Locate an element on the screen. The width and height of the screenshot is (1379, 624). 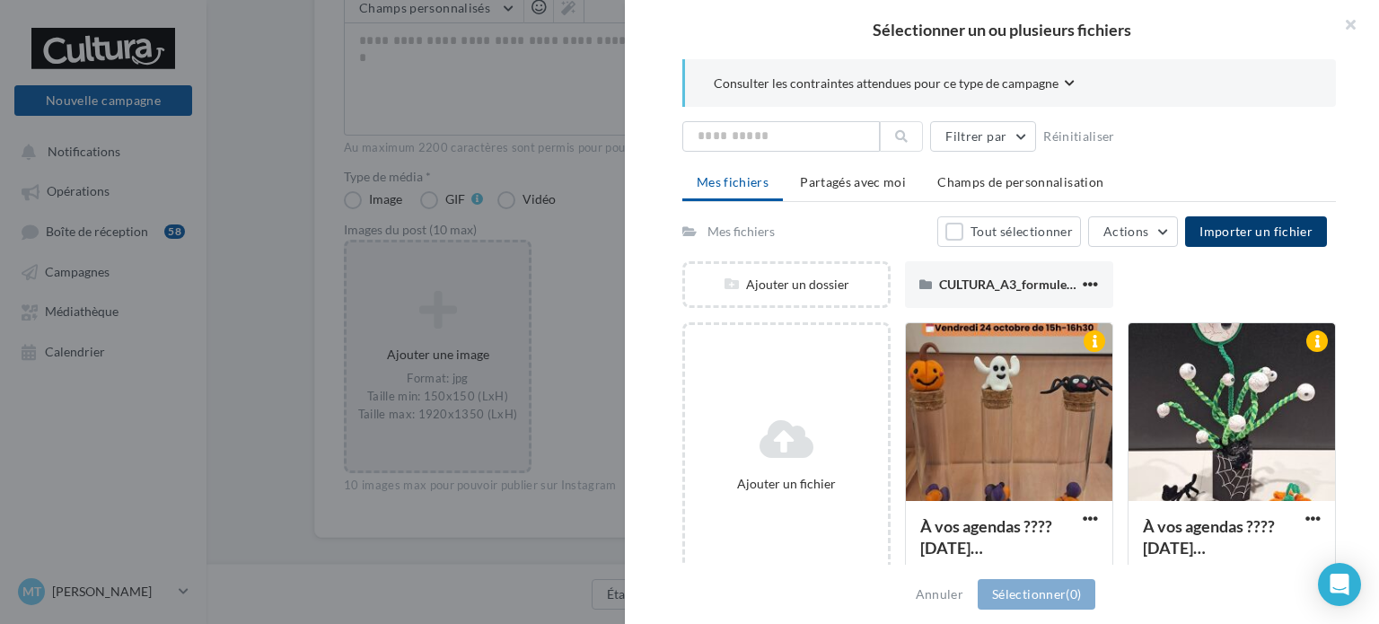
button: Importer un fichier is located at coordinates (1256, 232).